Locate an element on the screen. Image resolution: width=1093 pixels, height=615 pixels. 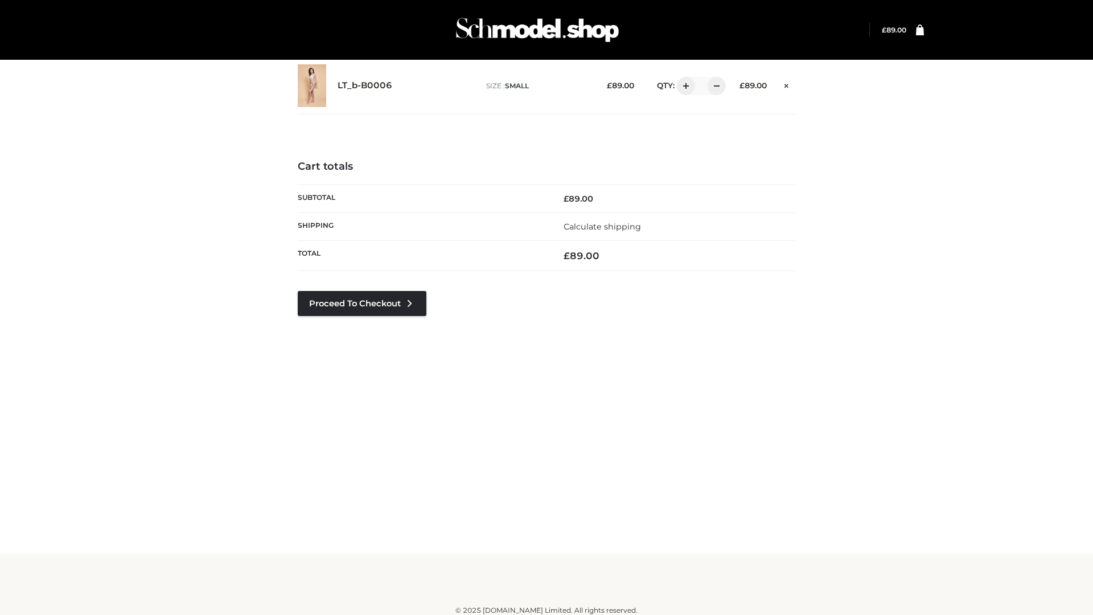
th: Shipping is located at coordinates (422, 226).